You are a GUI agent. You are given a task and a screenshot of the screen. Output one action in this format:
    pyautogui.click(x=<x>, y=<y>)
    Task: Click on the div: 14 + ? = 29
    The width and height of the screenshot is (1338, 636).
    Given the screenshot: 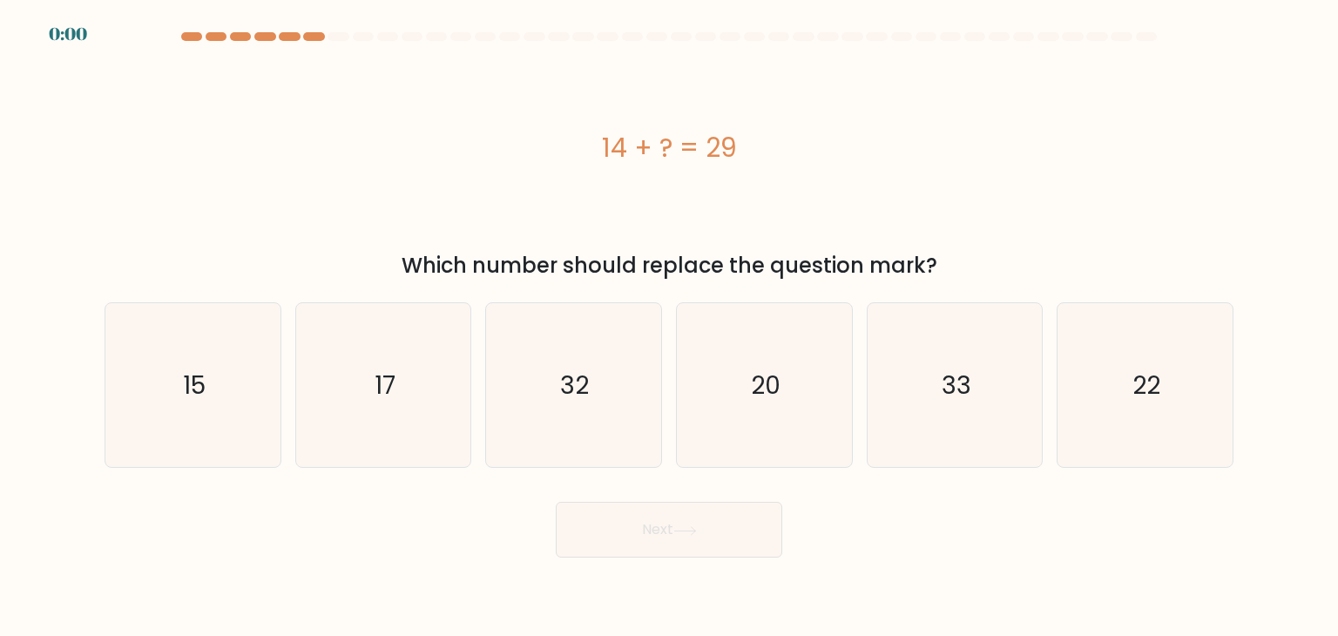 What is the action you would take?
    pyautogui.click(x=669, y=147)
    